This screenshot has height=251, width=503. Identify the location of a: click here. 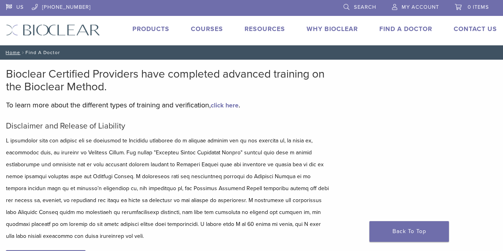
(225, 105).